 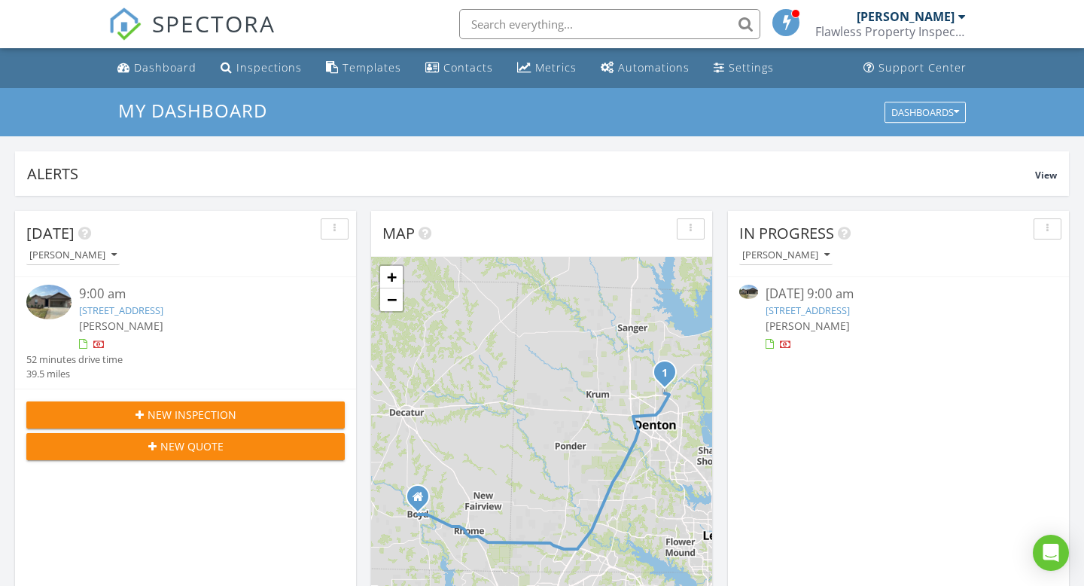 I want to click on span: View, so click(x=1045, y=175).